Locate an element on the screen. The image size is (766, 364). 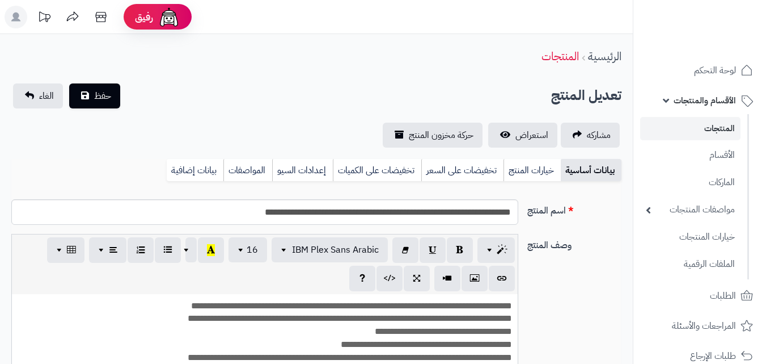
span: المراجعات والأسئلة is located at coordinates (704, 326).